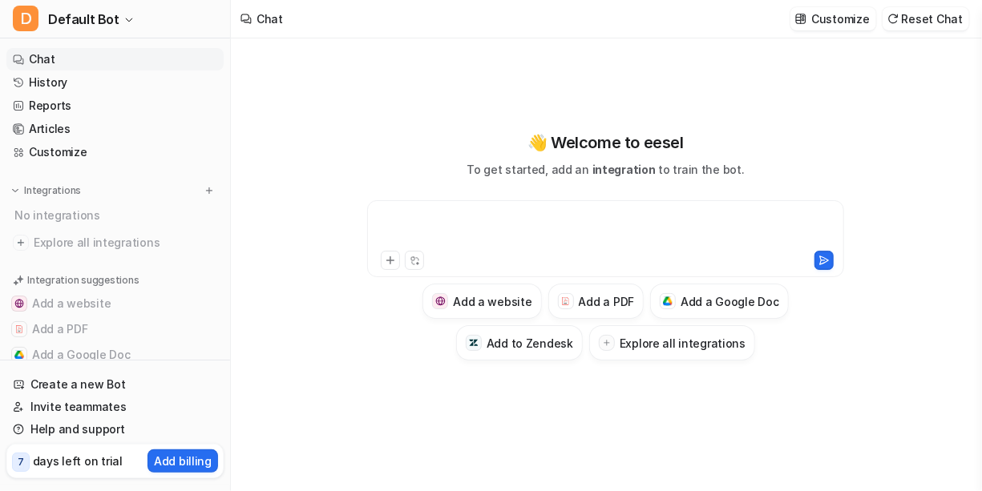  What do you see at coordinates (115, 152) in the screenshot?
I see `a: Customize` at bounding box center [115, 152].